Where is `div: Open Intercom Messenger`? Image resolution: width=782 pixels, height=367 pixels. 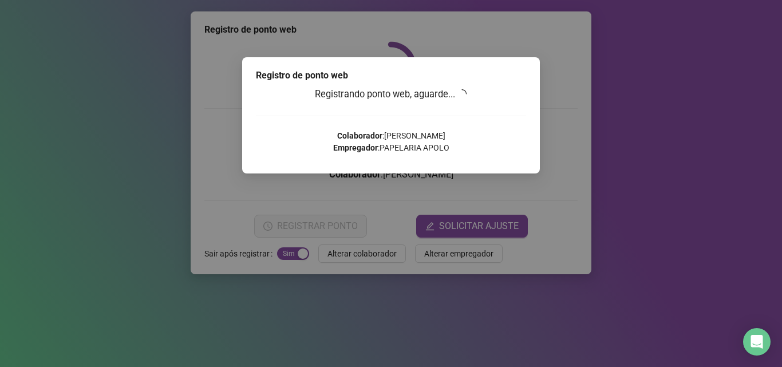 div: Open Intercom Messenger is located at coordinates (757, 342).